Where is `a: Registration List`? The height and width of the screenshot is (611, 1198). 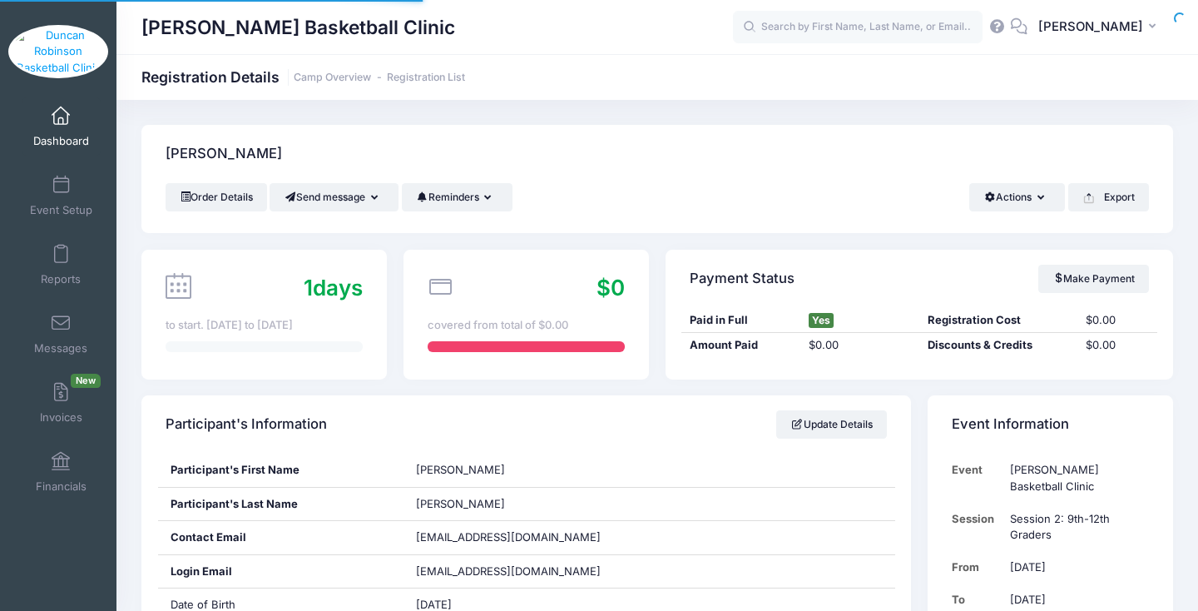 a: Registration List is located at coordinates (426, 77).